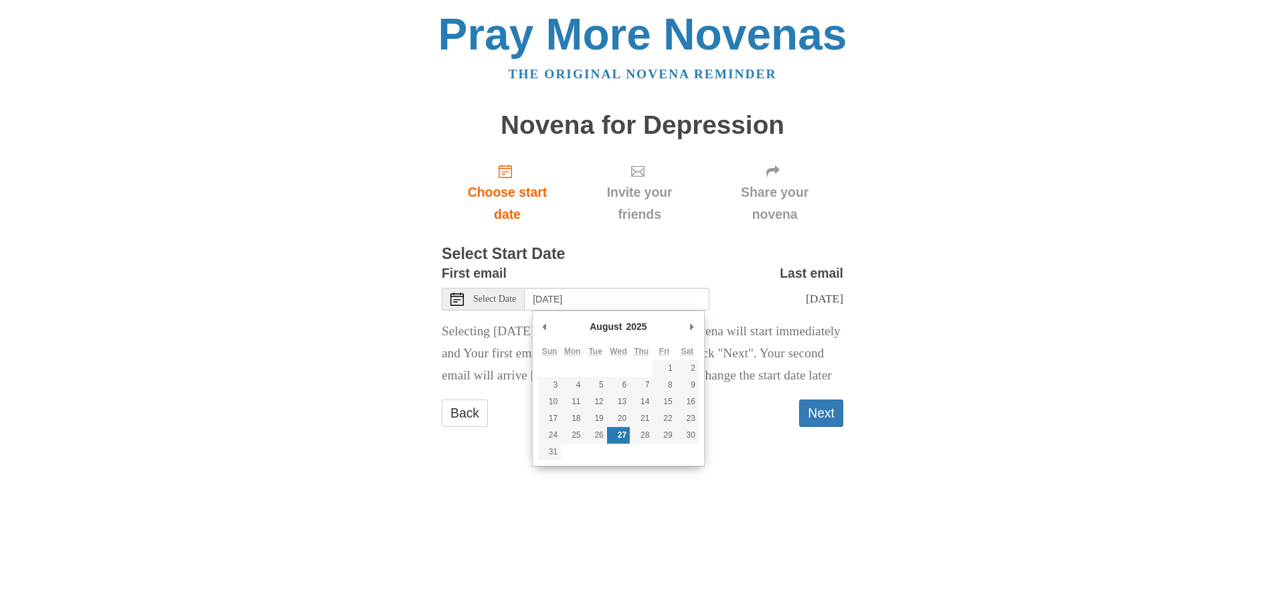  I want to click on button: Previous Month, so click(545, 327).